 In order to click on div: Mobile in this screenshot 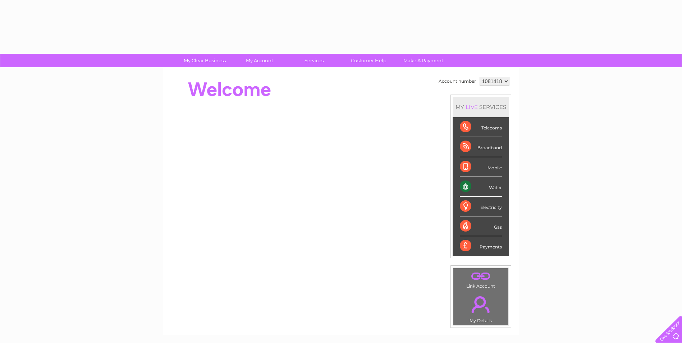, I will do `click(481, 167)`.